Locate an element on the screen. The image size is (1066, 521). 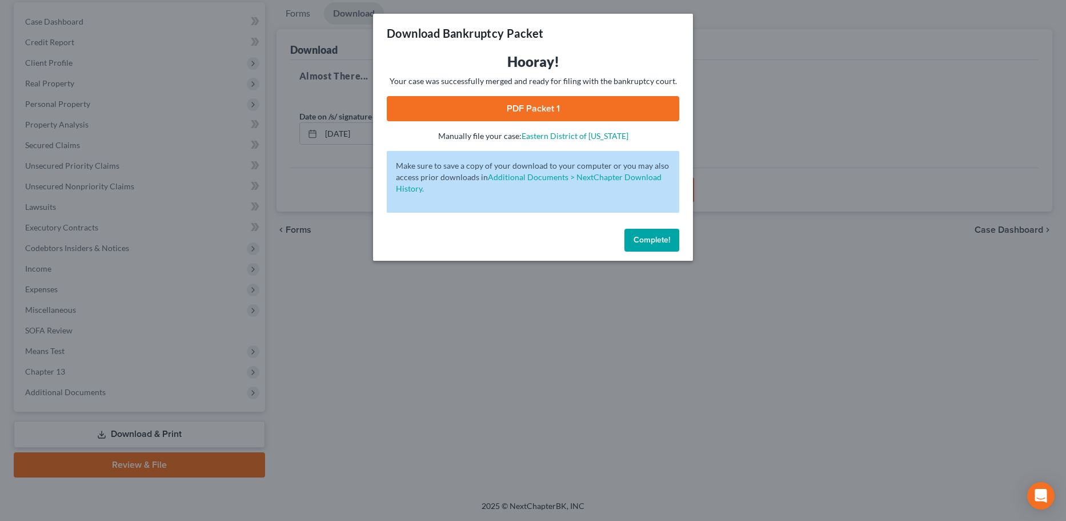
div: Open Intercom Messenger is located at coordinates (1041, 495).